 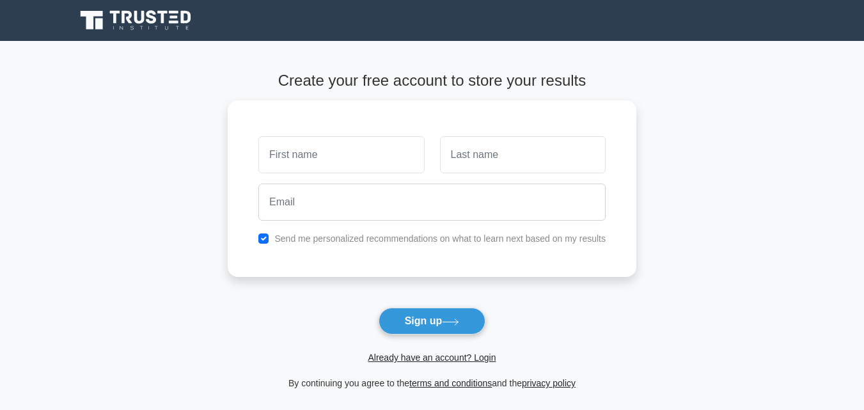 What do you see at coordinates (549, 383) in the screenshot?
I see `a: privacy policy` at bounding box center [549, 383].